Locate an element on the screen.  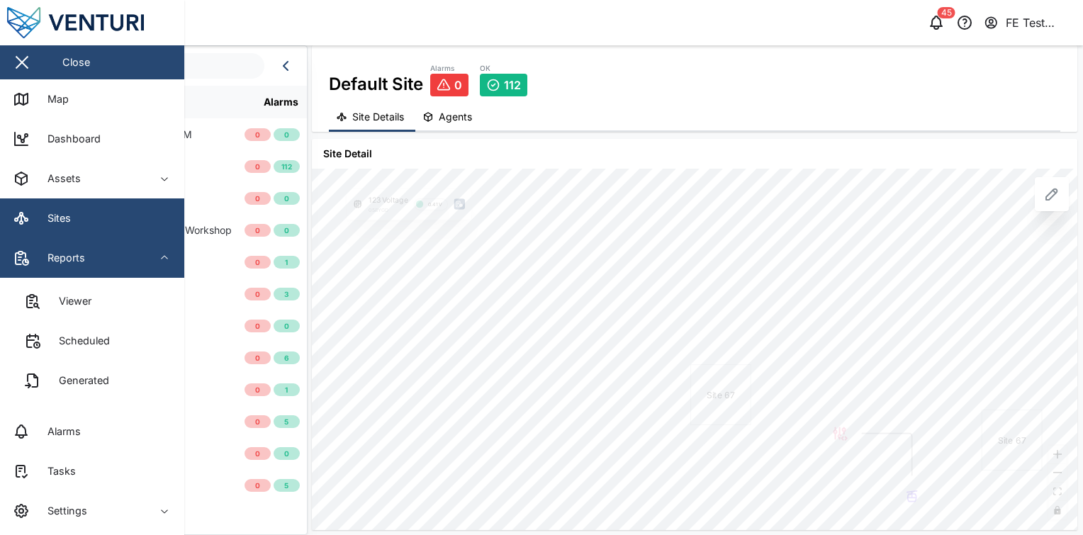
div: 45 is located at coordinates (946, 13).